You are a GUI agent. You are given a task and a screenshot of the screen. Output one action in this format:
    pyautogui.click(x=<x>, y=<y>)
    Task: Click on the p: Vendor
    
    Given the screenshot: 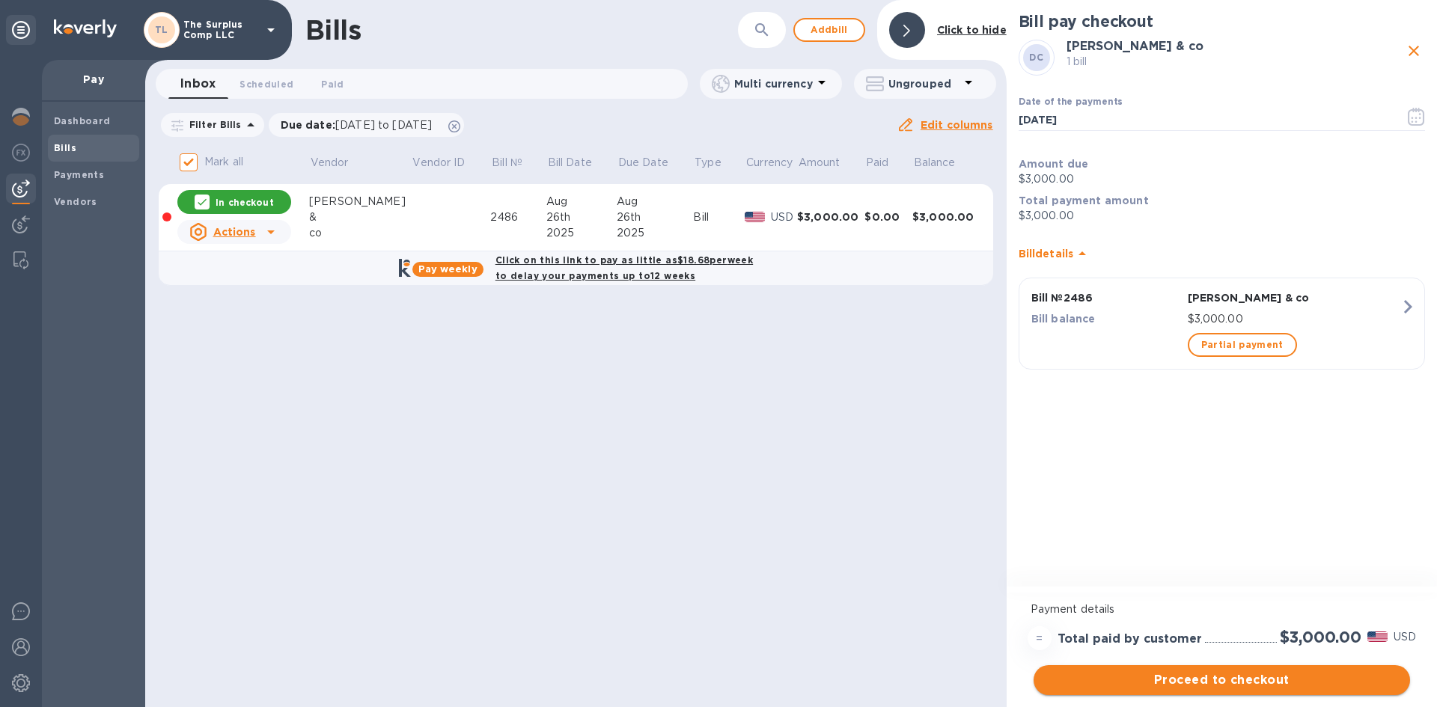 What is the action you would take?
    pyautogui.click(x=329, y=162)
    